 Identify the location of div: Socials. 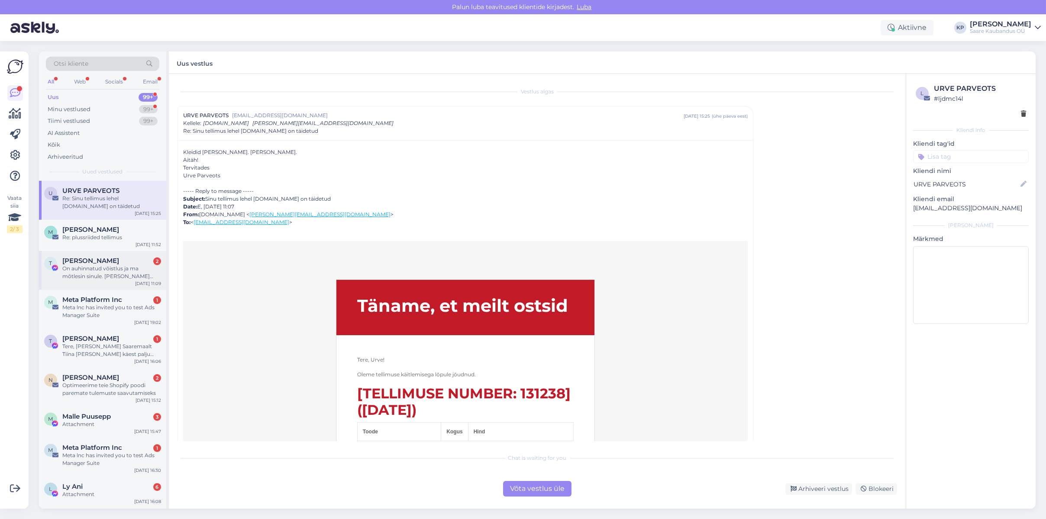
(114, 82).